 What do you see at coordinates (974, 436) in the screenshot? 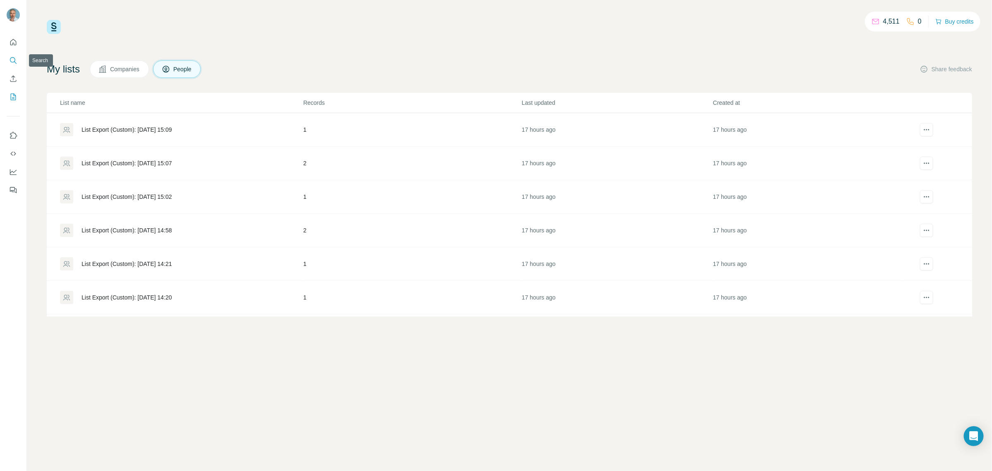
I see `div: Open Intercom Messenger` at bounding box center [974, 436].